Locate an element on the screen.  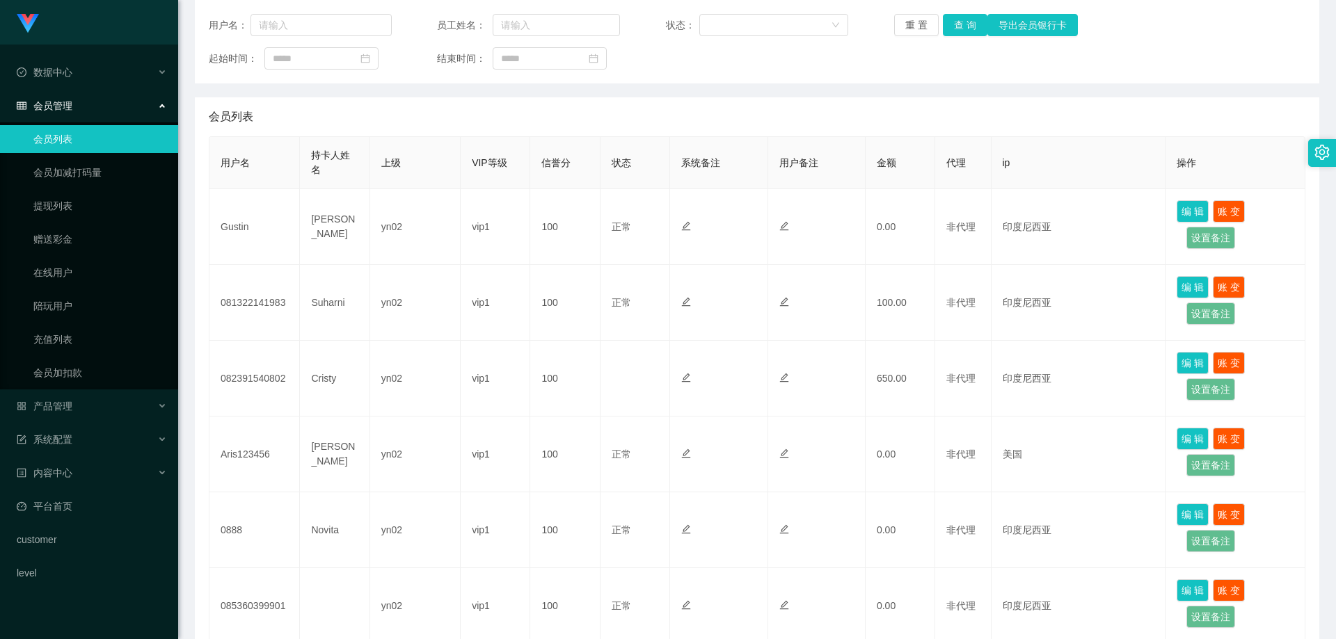
a: 赠送彩金 is located at coordinates (100, 239).